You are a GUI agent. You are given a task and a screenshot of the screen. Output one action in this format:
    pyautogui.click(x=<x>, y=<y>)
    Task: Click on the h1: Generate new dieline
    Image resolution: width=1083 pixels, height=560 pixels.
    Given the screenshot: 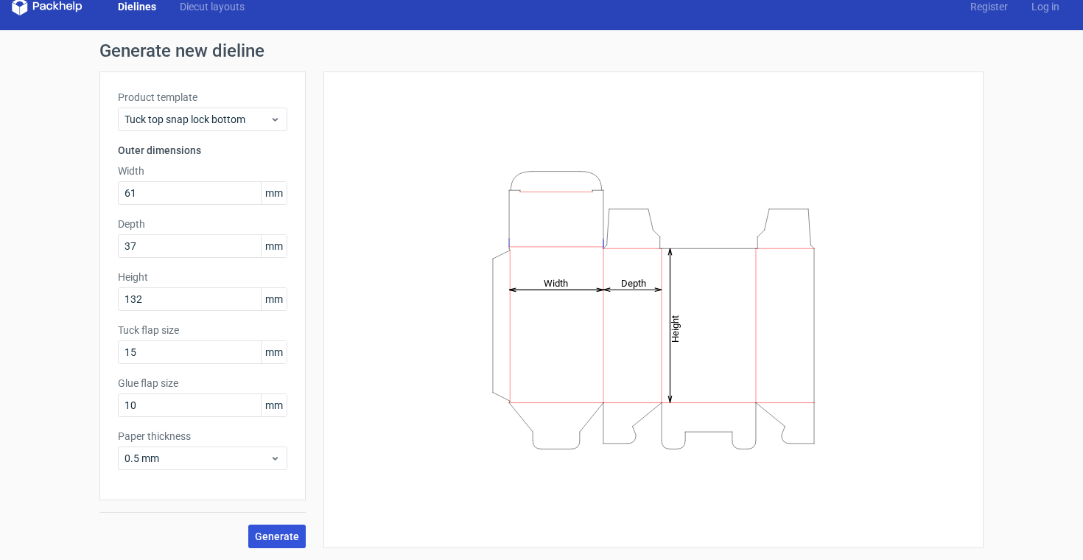 What is the action you would take?
    pyautogui.click(x=541, y=51)
    